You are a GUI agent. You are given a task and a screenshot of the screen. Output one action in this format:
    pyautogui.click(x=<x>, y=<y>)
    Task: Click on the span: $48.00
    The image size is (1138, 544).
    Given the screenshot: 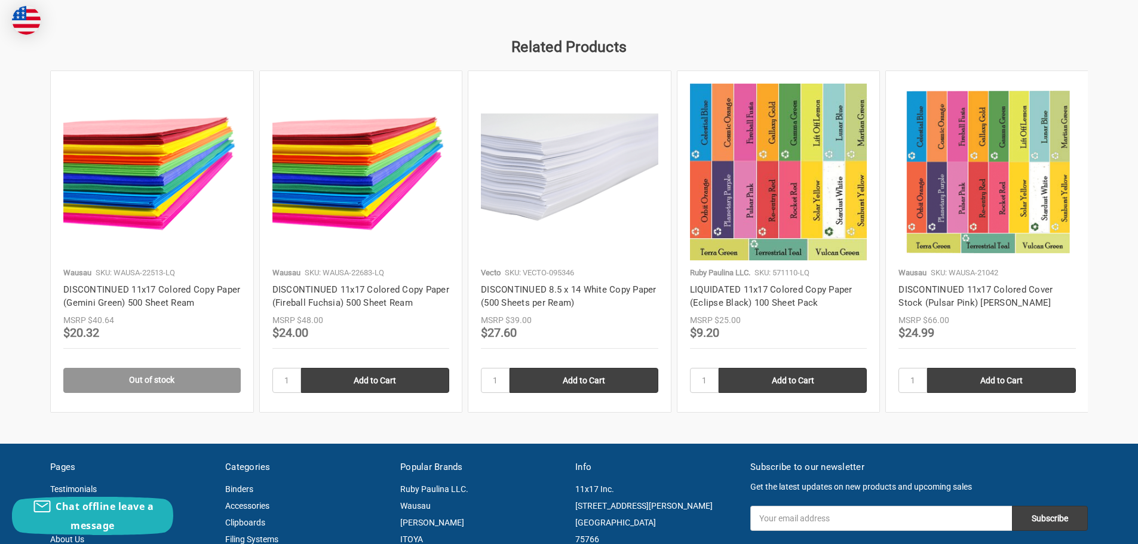 What is the action you would take?
    pyautogui.click(x=310, y=320)
    